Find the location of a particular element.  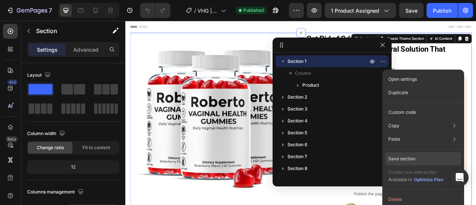

div: Optimize Plan is located at coordinates (428, 180).